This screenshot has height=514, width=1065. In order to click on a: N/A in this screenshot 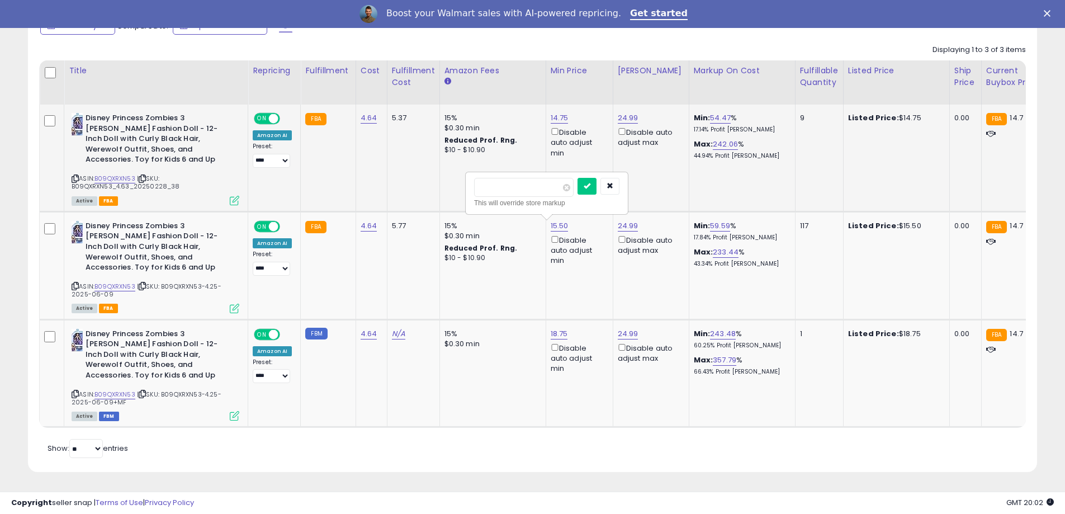, I will do `click(399, 334)`.